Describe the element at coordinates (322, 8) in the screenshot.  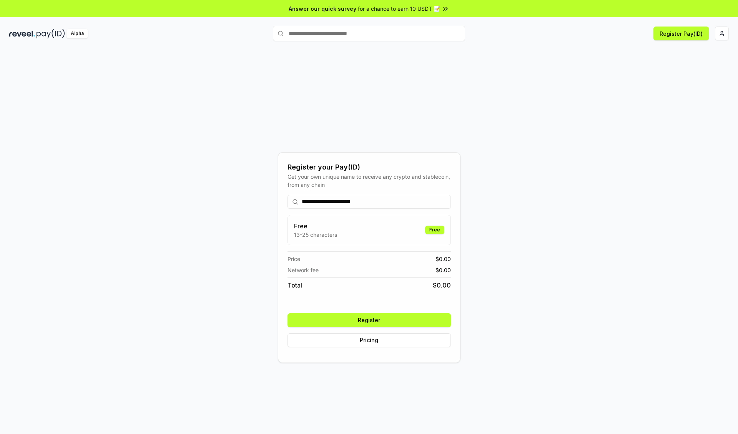
I see `span: Answer our quick survey` at that location.